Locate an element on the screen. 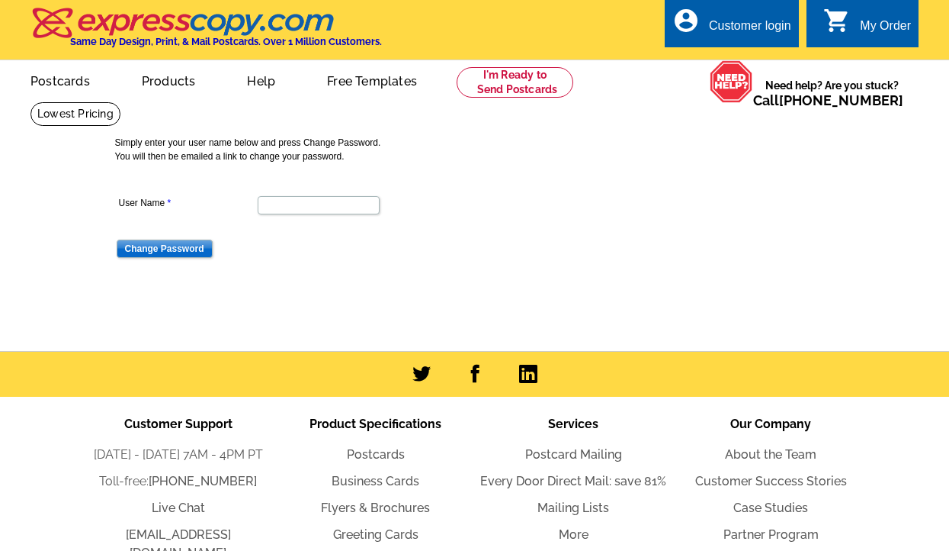  a: Help is located at coordinates (261, 79).